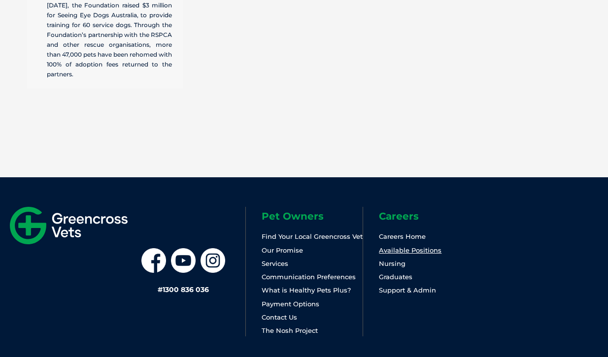 Image resolution: width=608 pixels, height=357 pixels. Describe the element at coordinates (430, 216) in the screenshot. I see `h6: Careers` at that location.